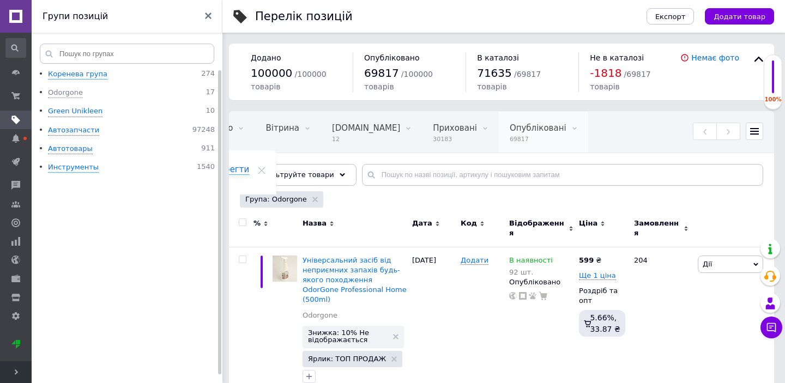  What do you see at coordinates (498, 58) in the screenshot?
I see `span: В каталозі` at bounding box center [498, 58].